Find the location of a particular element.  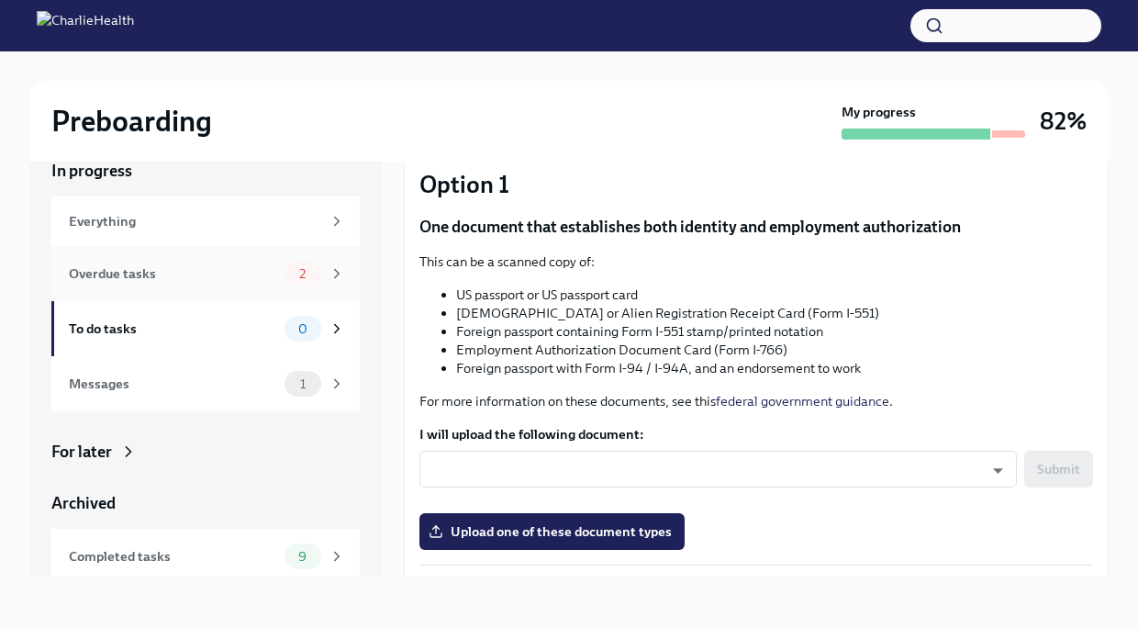

a: Archived is located at coordinates (206, 503).